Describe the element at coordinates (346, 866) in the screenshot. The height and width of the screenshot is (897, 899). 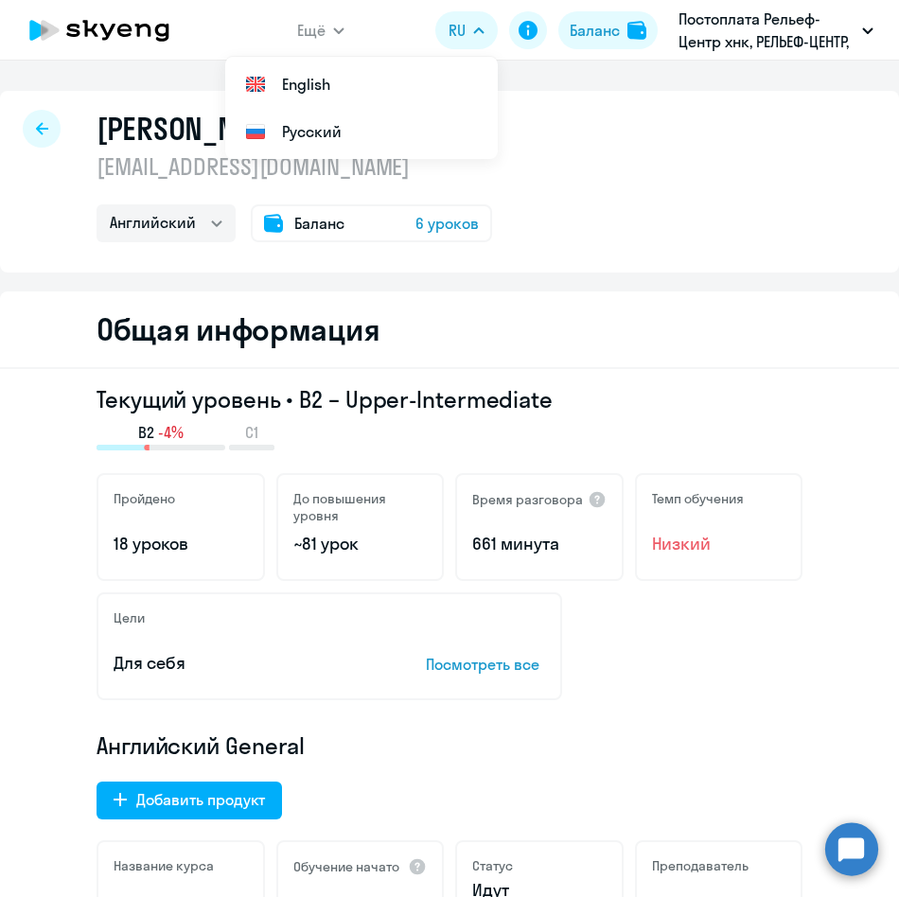
I see `h5: Обучение начато` at that location.